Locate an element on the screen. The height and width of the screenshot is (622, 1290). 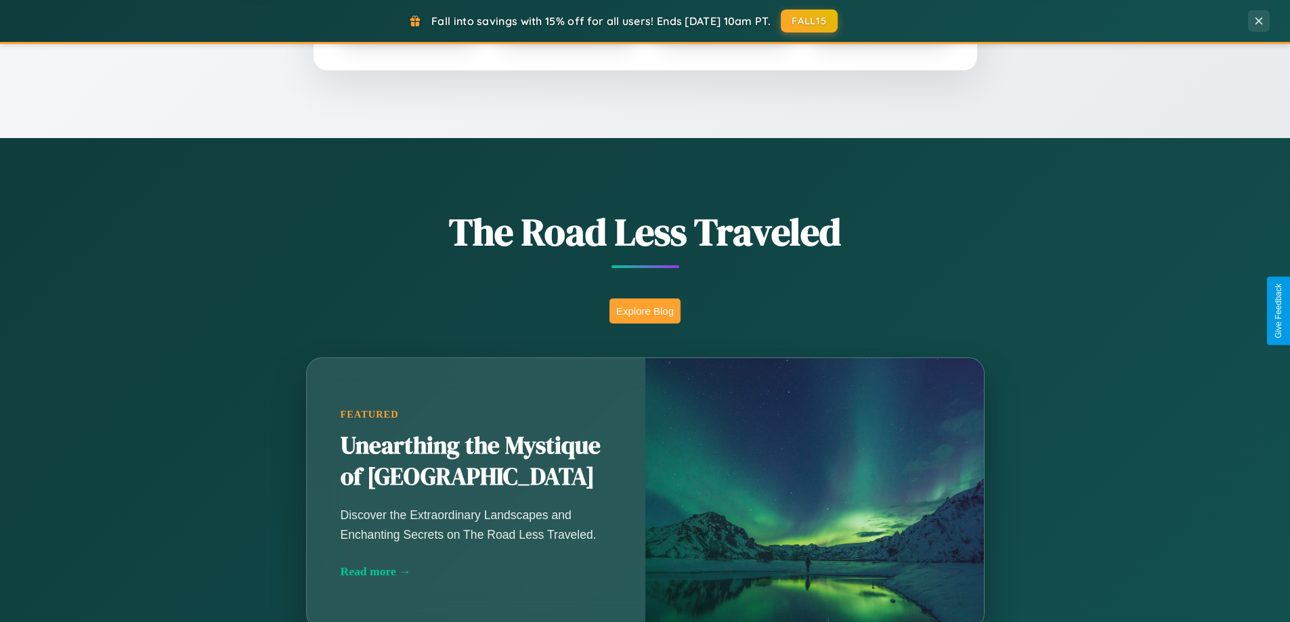
div: Give Feedback is located at coordinates (1279, 311).